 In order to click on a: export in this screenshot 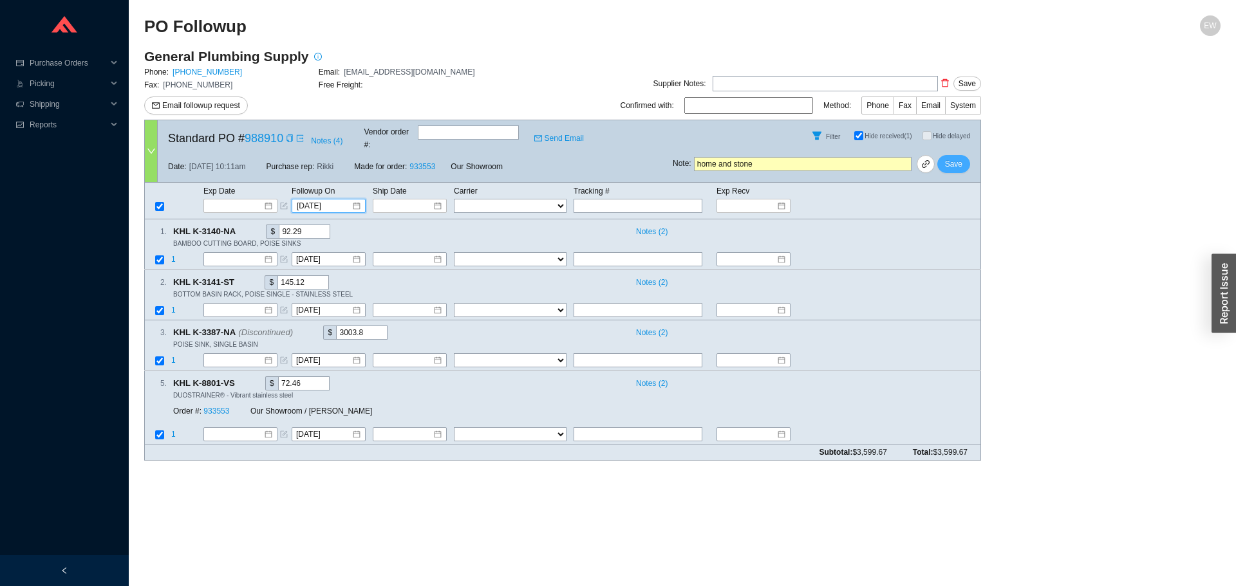, I will do `click(300, 138)`.